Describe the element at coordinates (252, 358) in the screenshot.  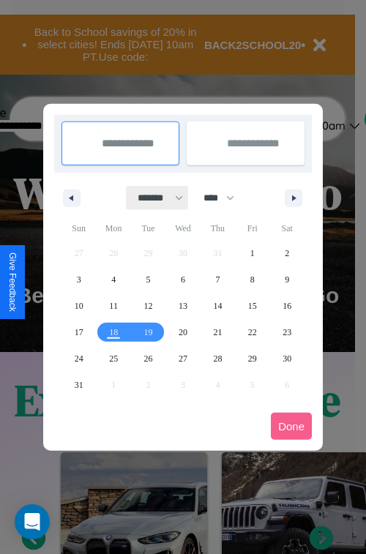
I see `span: 29` at that location.